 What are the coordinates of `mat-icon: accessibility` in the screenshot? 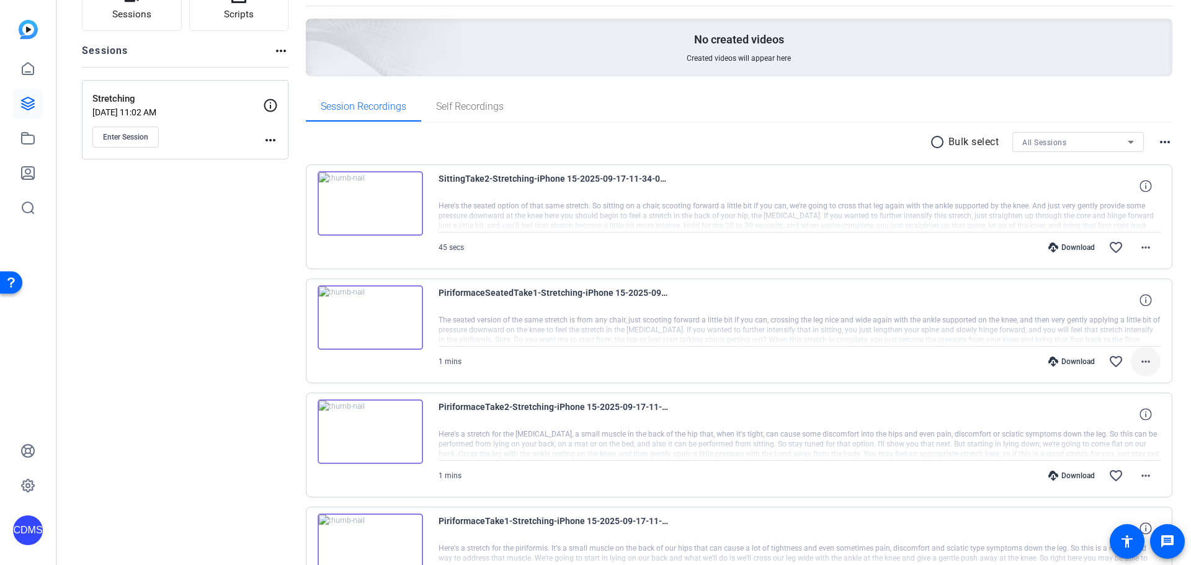 It's located at (1127, 542).